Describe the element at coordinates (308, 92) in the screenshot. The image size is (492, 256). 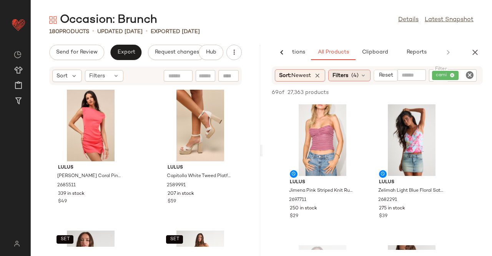
I see `span: 27,363 products` at that location.